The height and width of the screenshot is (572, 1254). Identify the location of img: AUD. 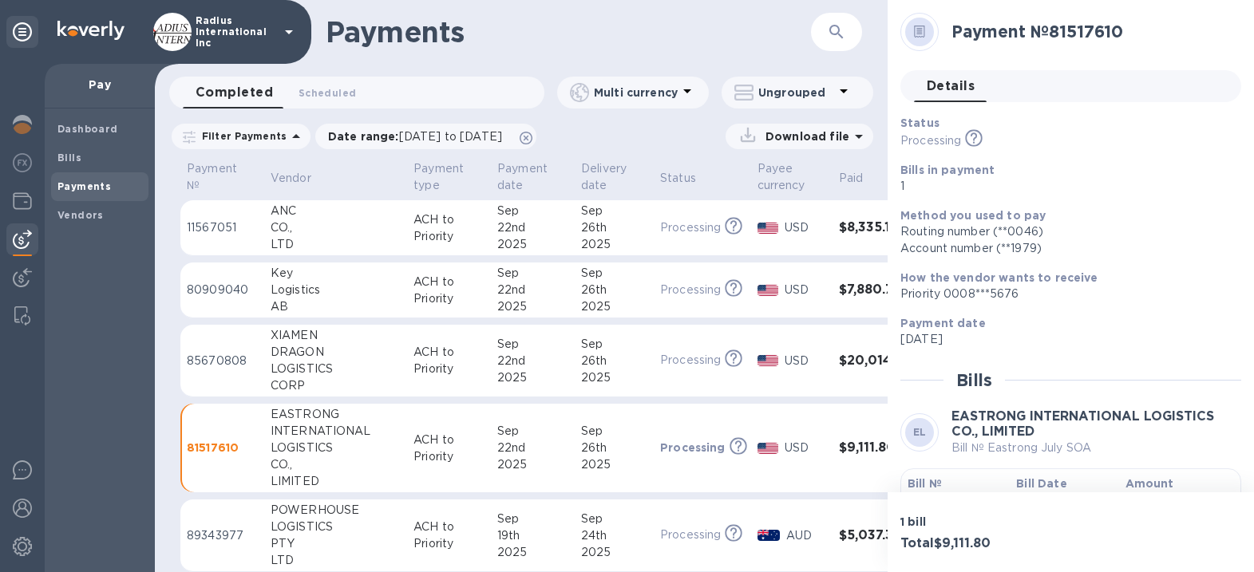
(769, 536).